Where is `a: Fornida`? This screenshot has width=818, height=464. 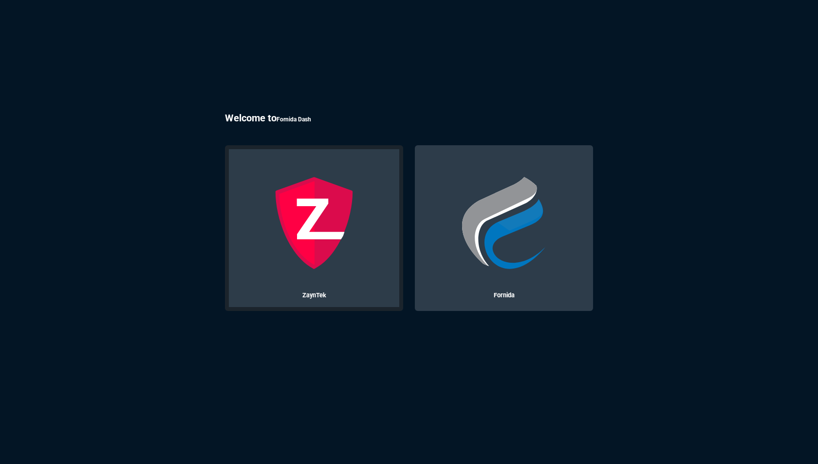 a: Fornida is located at coordinates (504, 228).